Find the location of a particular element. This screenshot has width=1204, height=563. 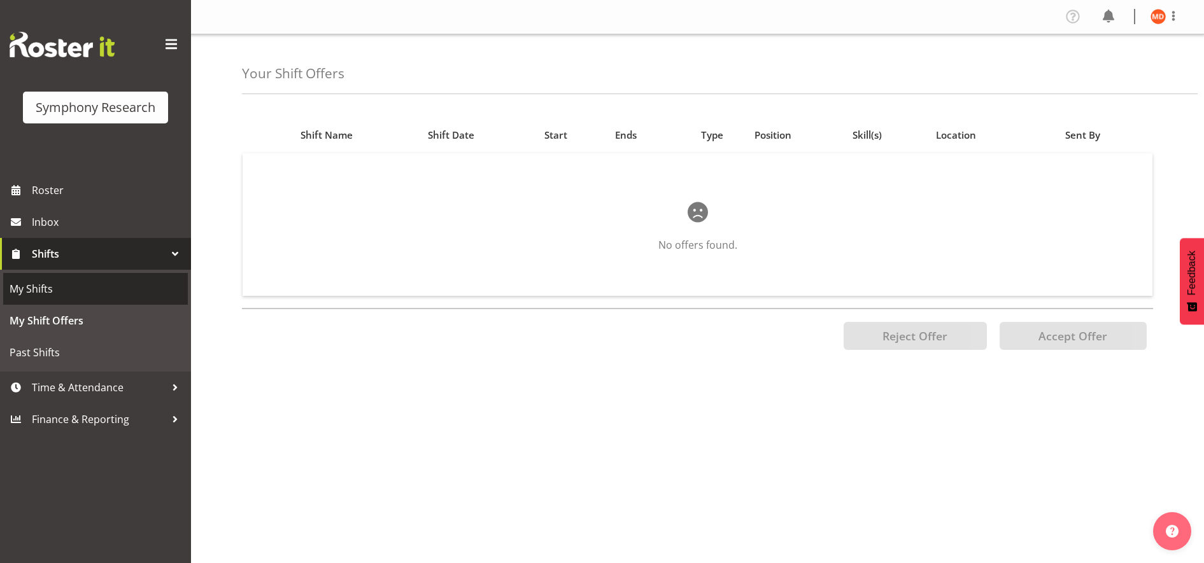

span: Type is located at coordinates (712, 135).